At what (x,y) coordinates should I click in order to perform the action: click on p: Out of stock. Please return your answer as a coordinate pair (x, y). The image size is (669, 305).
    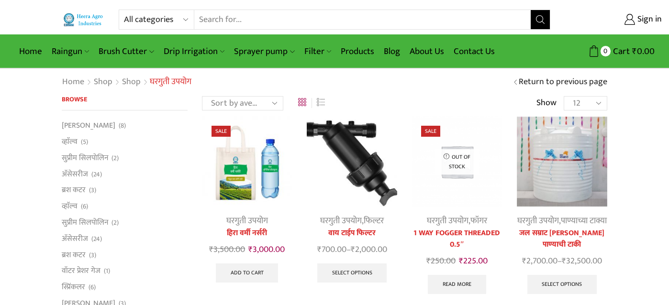
    Looking at the image, I should click on (457, 162).